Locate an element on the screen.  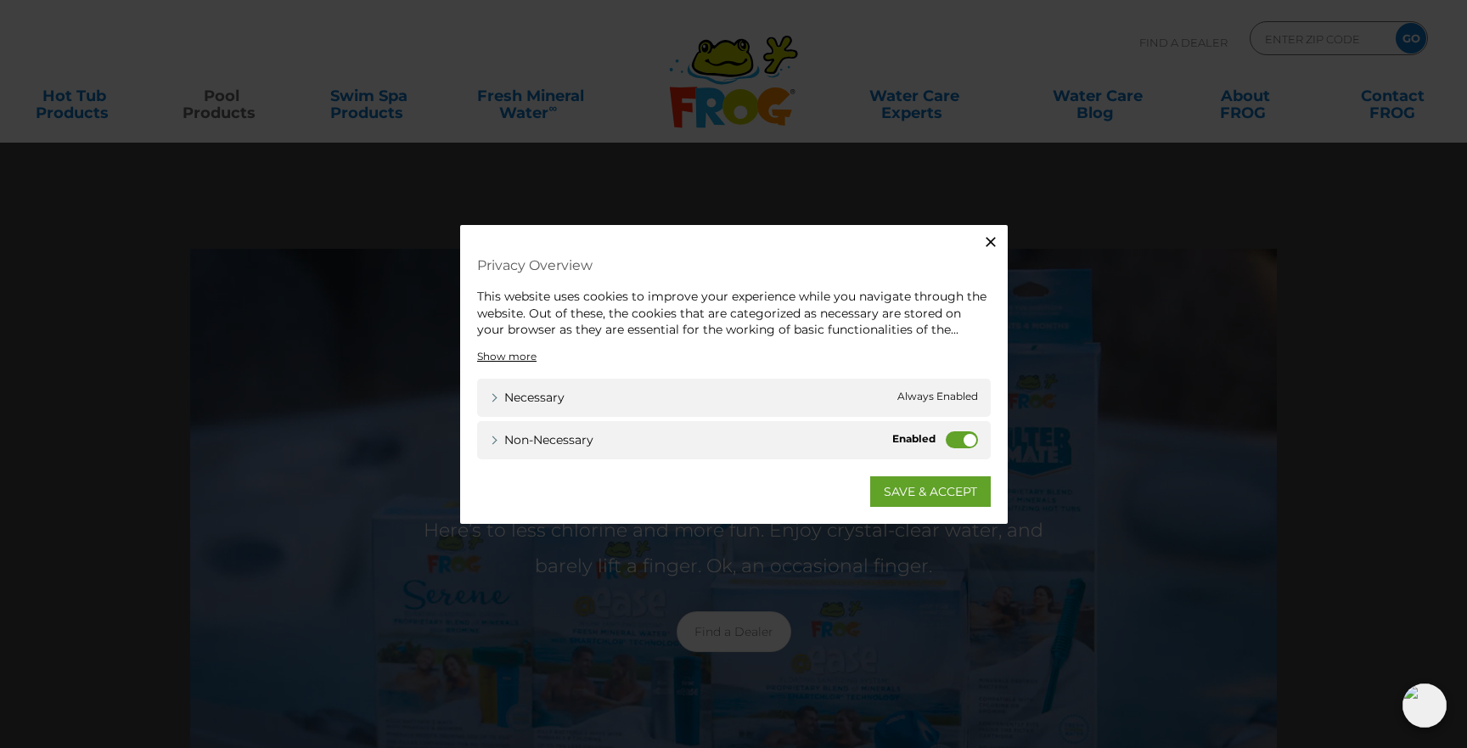
span: Always Enabled is located at coordinates (937, 396).